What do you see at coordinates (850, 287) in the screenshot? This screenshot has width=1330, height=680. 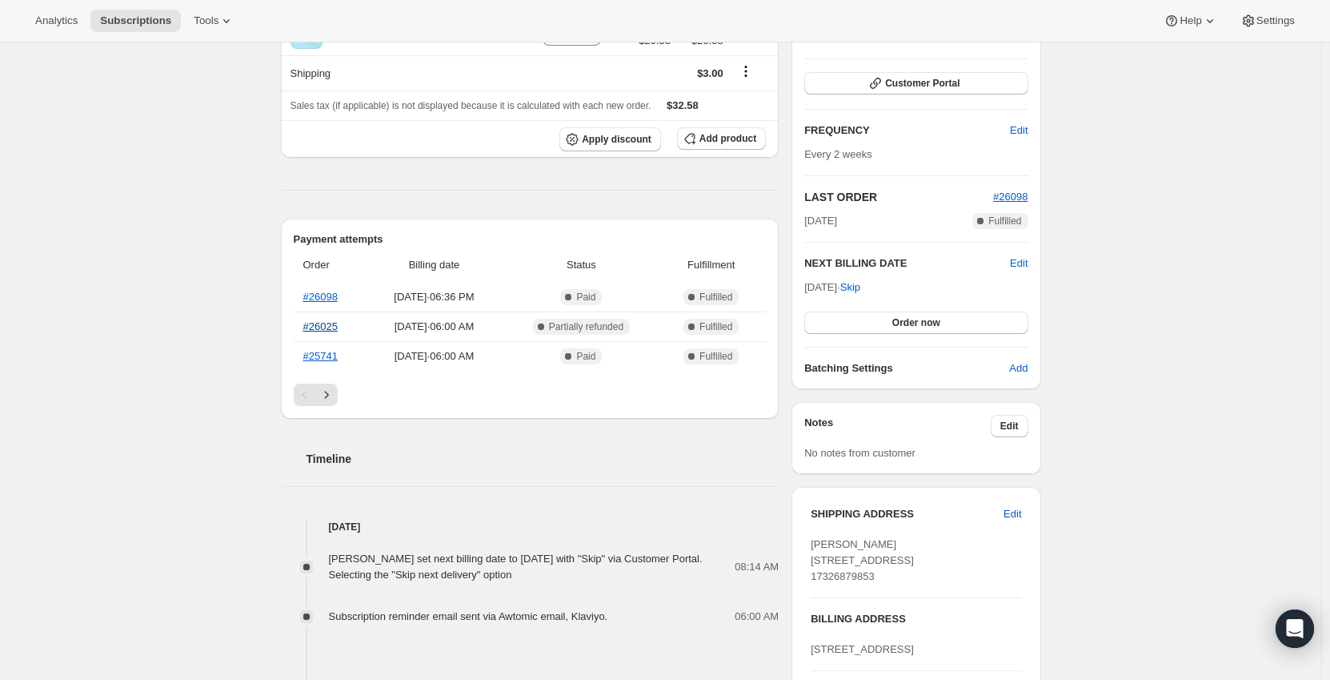 I see `button: Skip` at bounding box center [850, 287].